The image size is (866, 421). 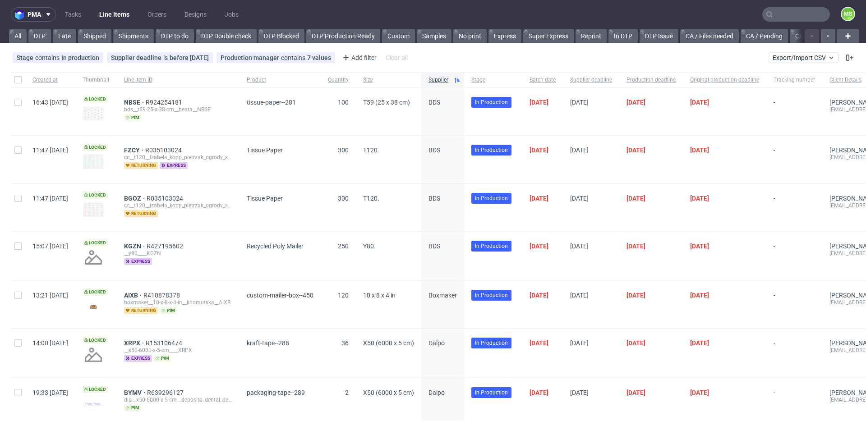 I want to click on img: no_design.png, so click(x=93, y=258).